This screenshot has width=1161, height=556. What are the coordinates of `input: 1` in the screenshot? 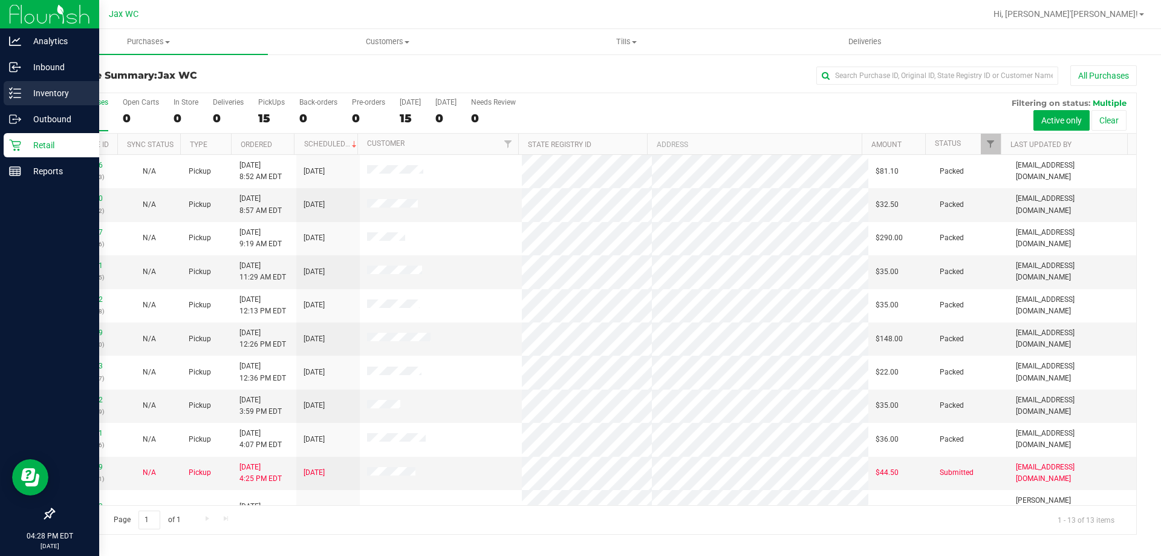 It's located at (149, 520).